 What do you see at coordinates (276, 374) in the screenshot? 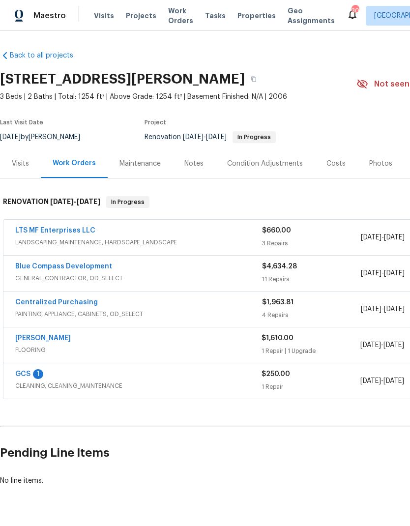
I see `span: $250.00` at bounding box center [276, 374].